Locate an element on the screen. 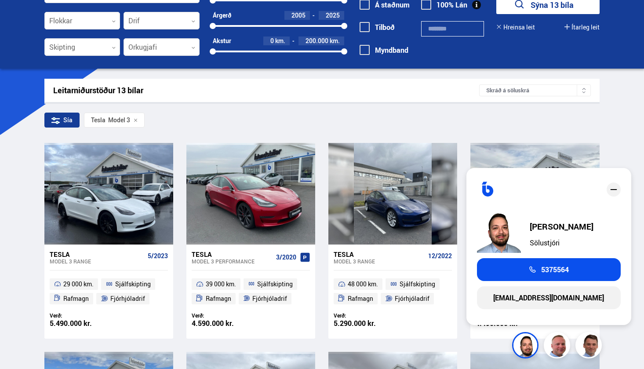  div: close is located at coordinates (614, 190).